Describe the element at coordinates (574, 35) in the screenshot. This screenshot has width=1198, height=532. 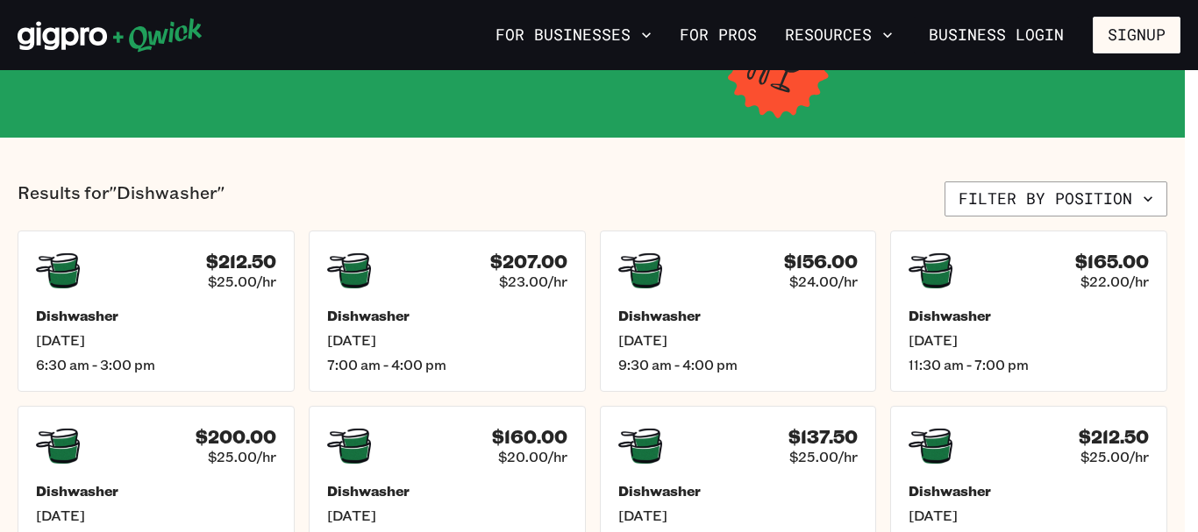
I see `button: For Businesses` at that location.